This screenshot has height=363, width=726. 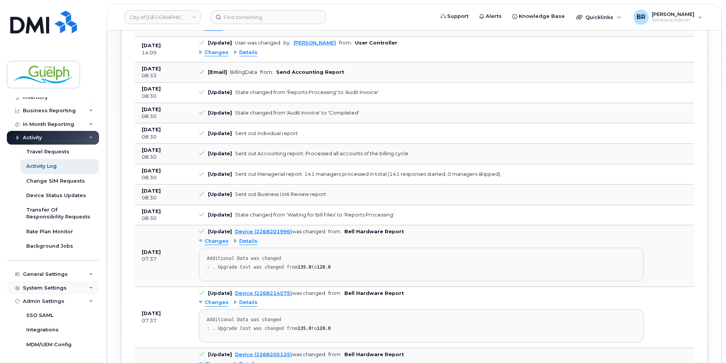 I want to click on b: [Email], so click(x=217, y=72).